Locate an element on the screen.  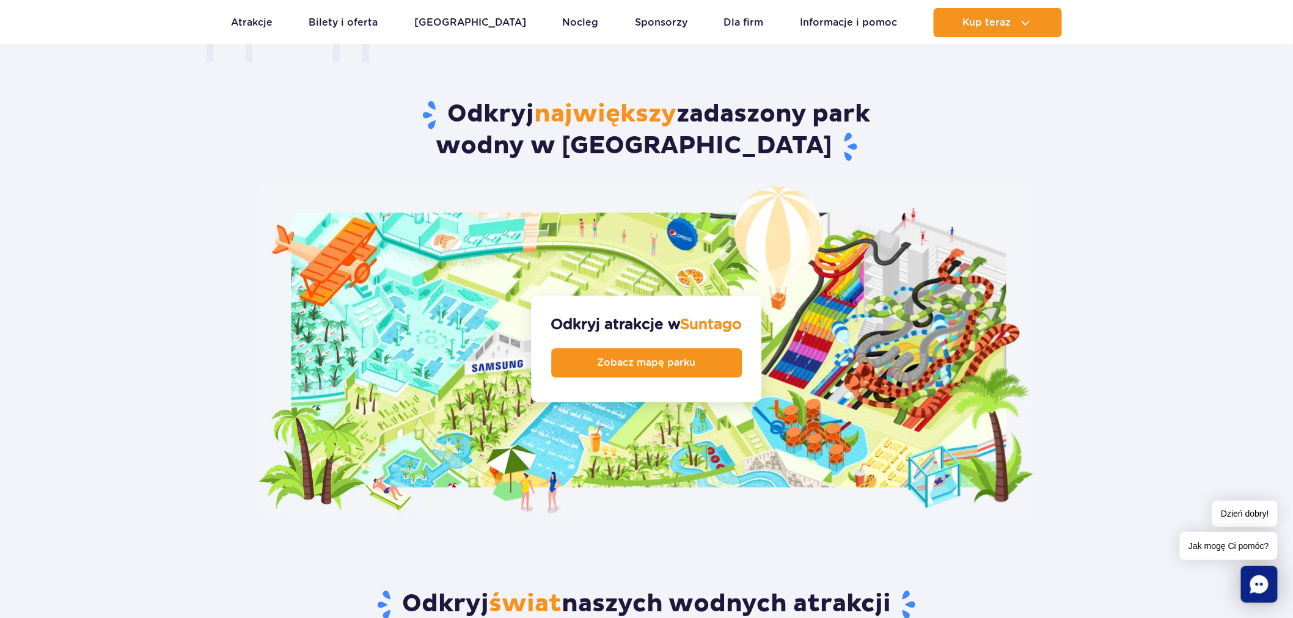
span: największy is located at coordinates (605, 114).